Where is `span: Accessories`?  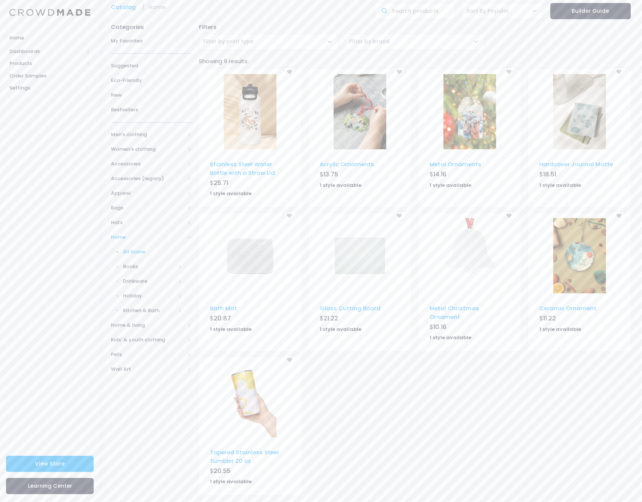 span: Accessories is located at coordinates (148, 164).